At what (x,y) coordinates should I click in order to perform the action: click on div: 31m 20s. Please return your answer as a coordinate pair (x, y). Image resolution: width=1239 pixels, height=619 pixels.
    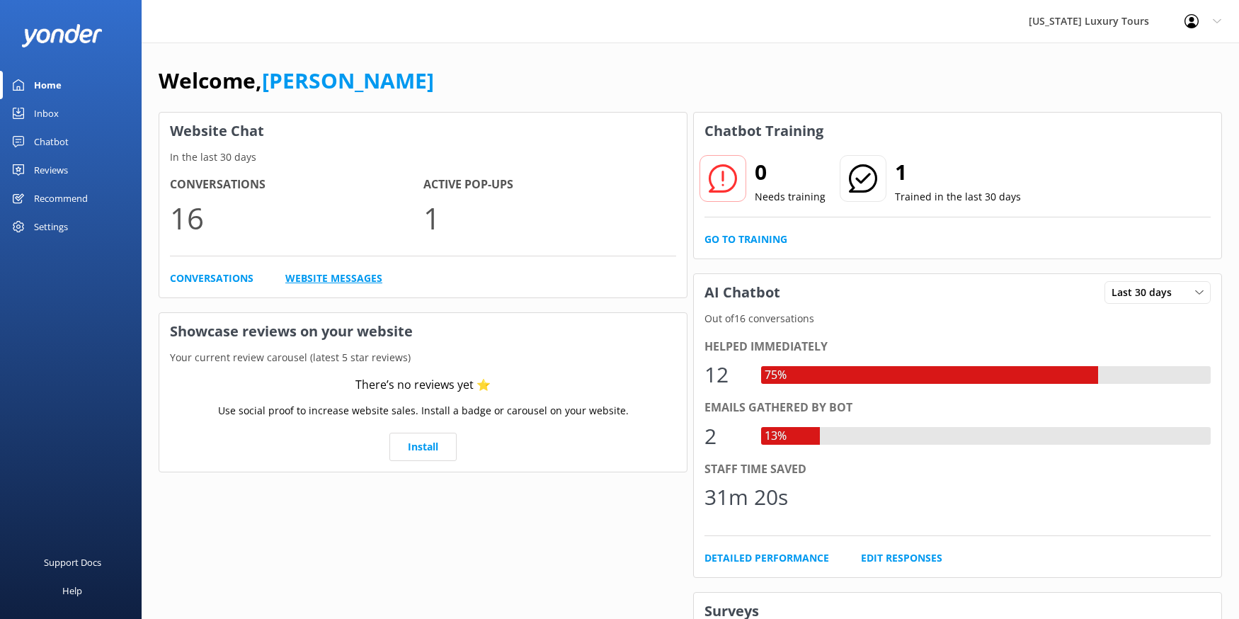
    Looking at the image, I should click on (746, 497).